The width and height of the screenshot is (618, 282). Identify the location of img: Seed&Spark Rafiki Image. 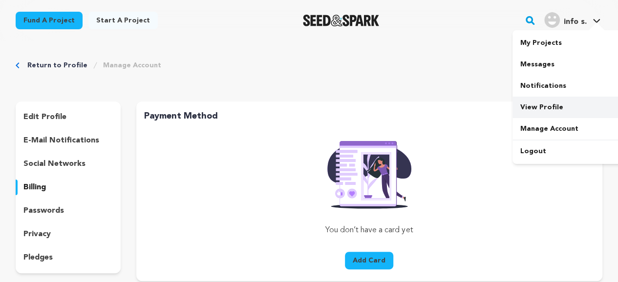
(369, 172).